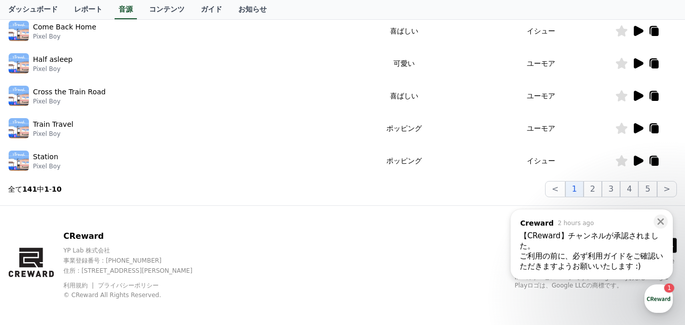 The image size is (685, 325). What do you see at coordinates (128, 285) in the screenshot?
I see `a: プライバシーポリシー` at bounding box center [128, 285].